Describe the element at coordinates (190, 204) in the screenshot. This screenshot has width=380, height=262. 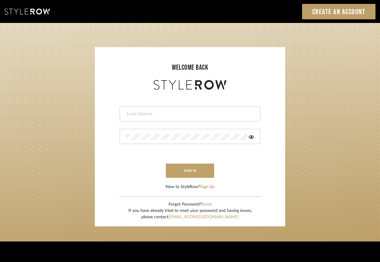
I see `div: Forgot Password?` at that location.